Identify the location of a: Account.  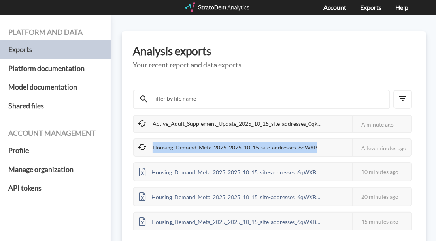
(335, 7).